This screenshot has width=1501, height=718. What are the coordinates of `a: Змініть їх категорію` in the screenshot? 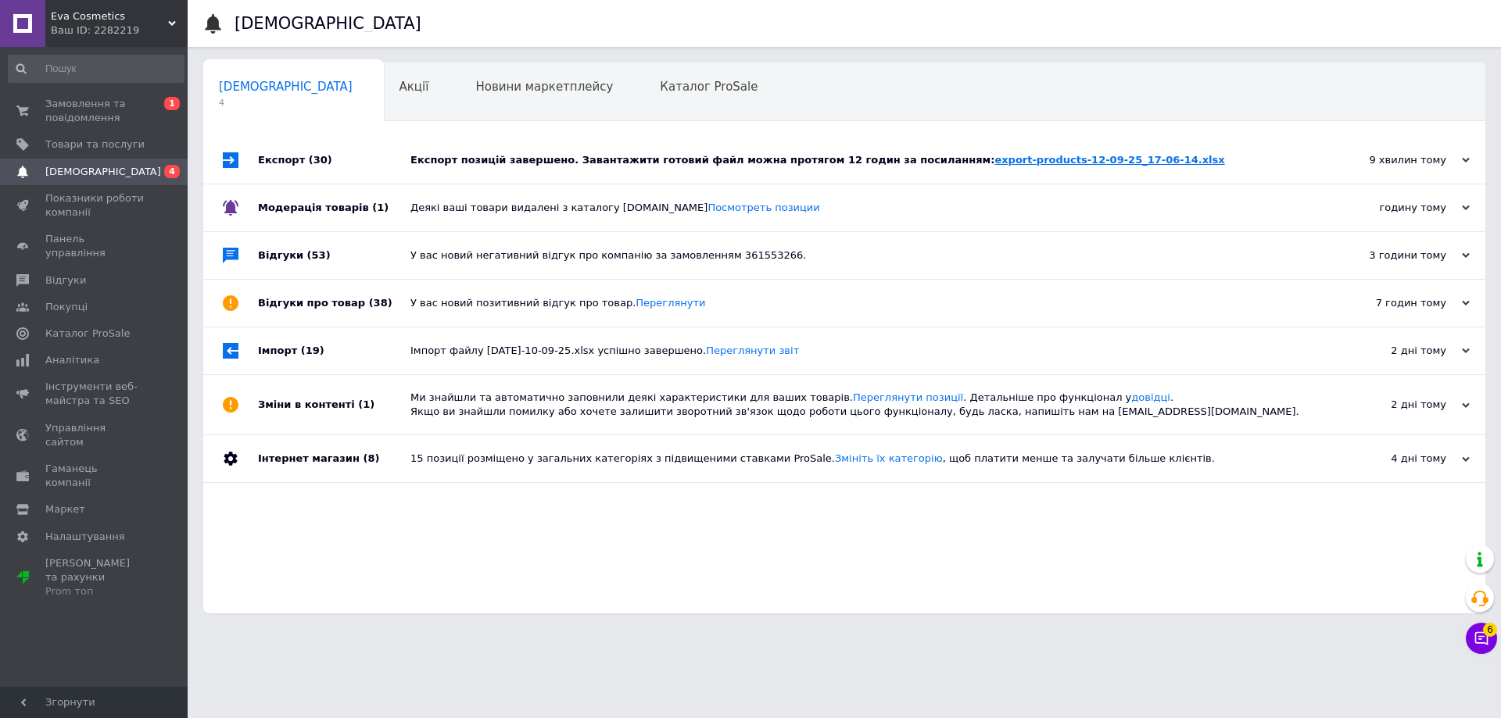 It's located at (889, 458).